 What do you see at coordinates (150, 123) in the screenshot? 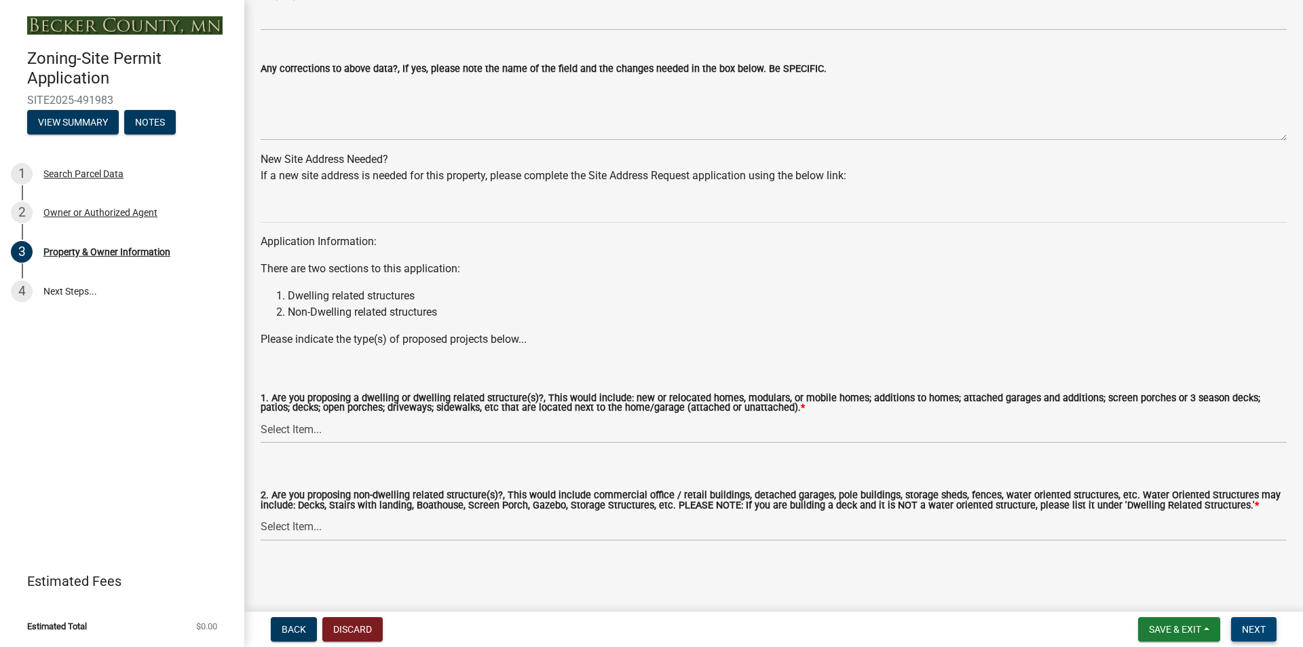
I see `wm-modal-confirm: Notes` at bounding box center [150, 123].